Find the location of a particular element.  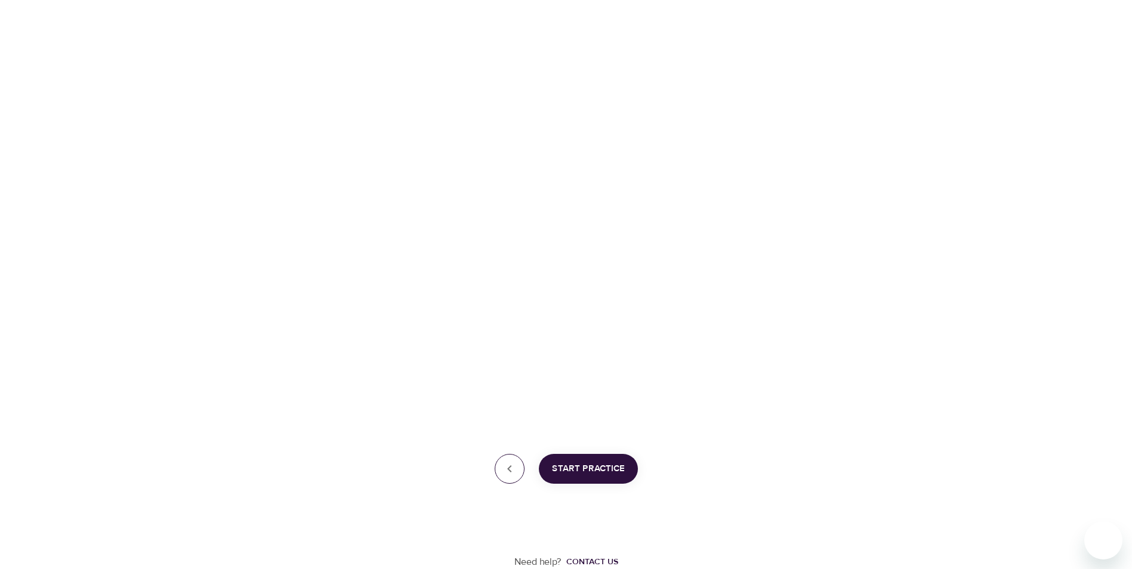

p: Need help? is located at coordinates (538, 562).